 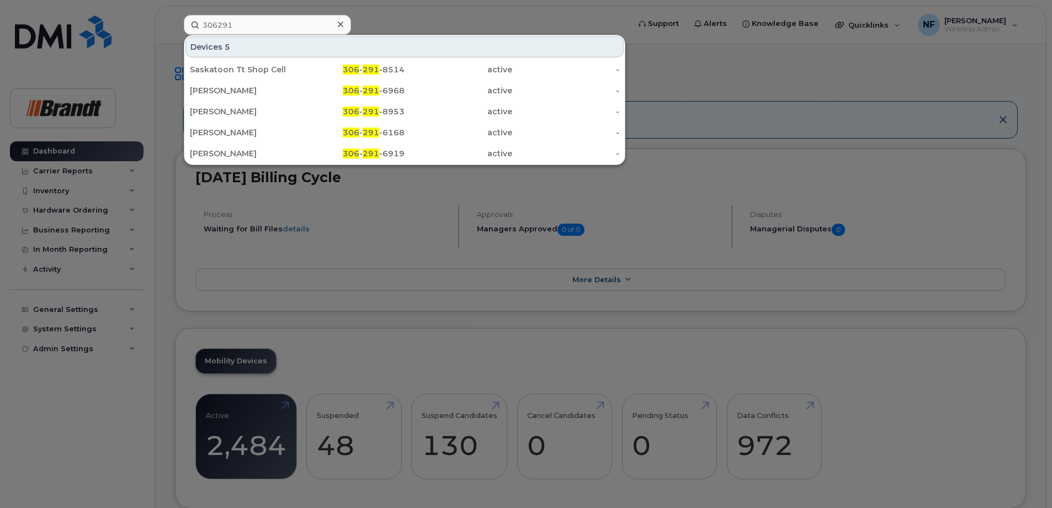 I want to click on div: - -8953, so click(x=351, y=112).